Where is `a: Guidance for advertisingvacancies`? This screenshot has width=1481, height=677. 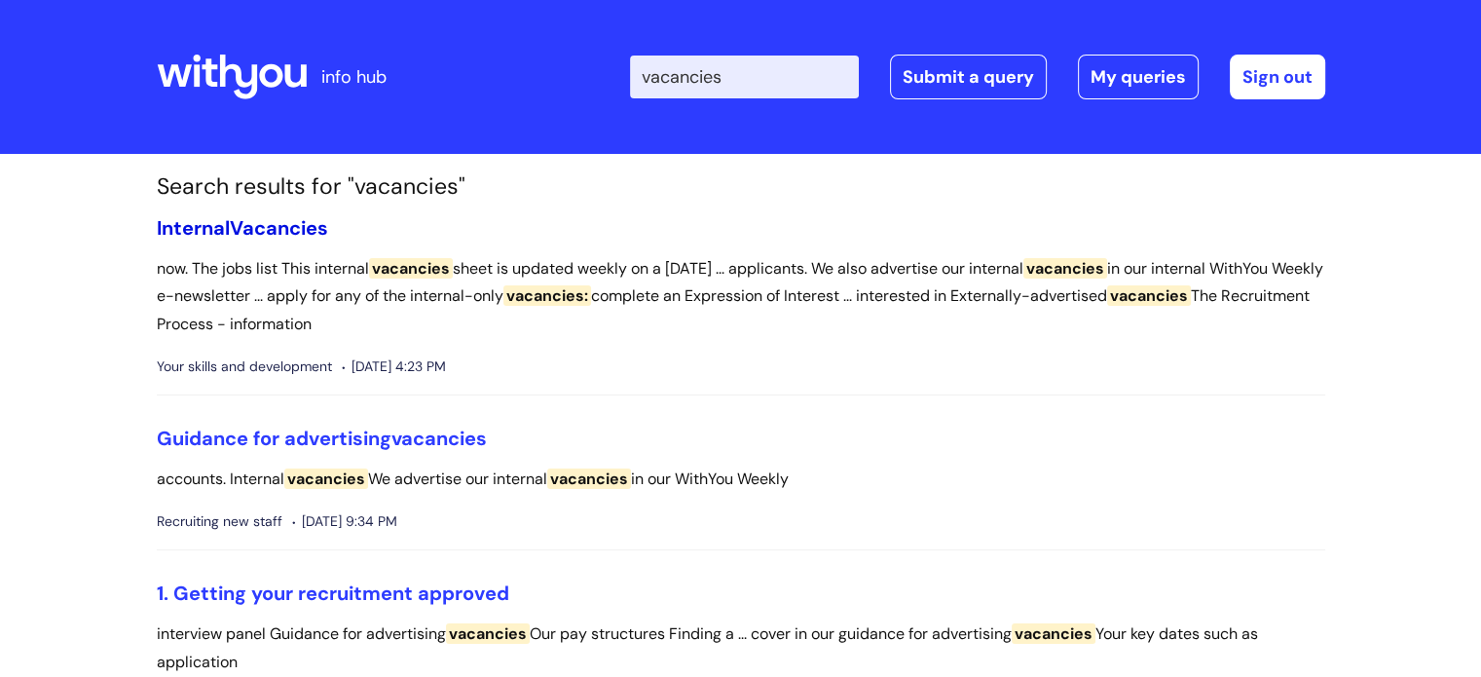 a: Guidance for advertisingvacancies is located at coordinates (321, 438).